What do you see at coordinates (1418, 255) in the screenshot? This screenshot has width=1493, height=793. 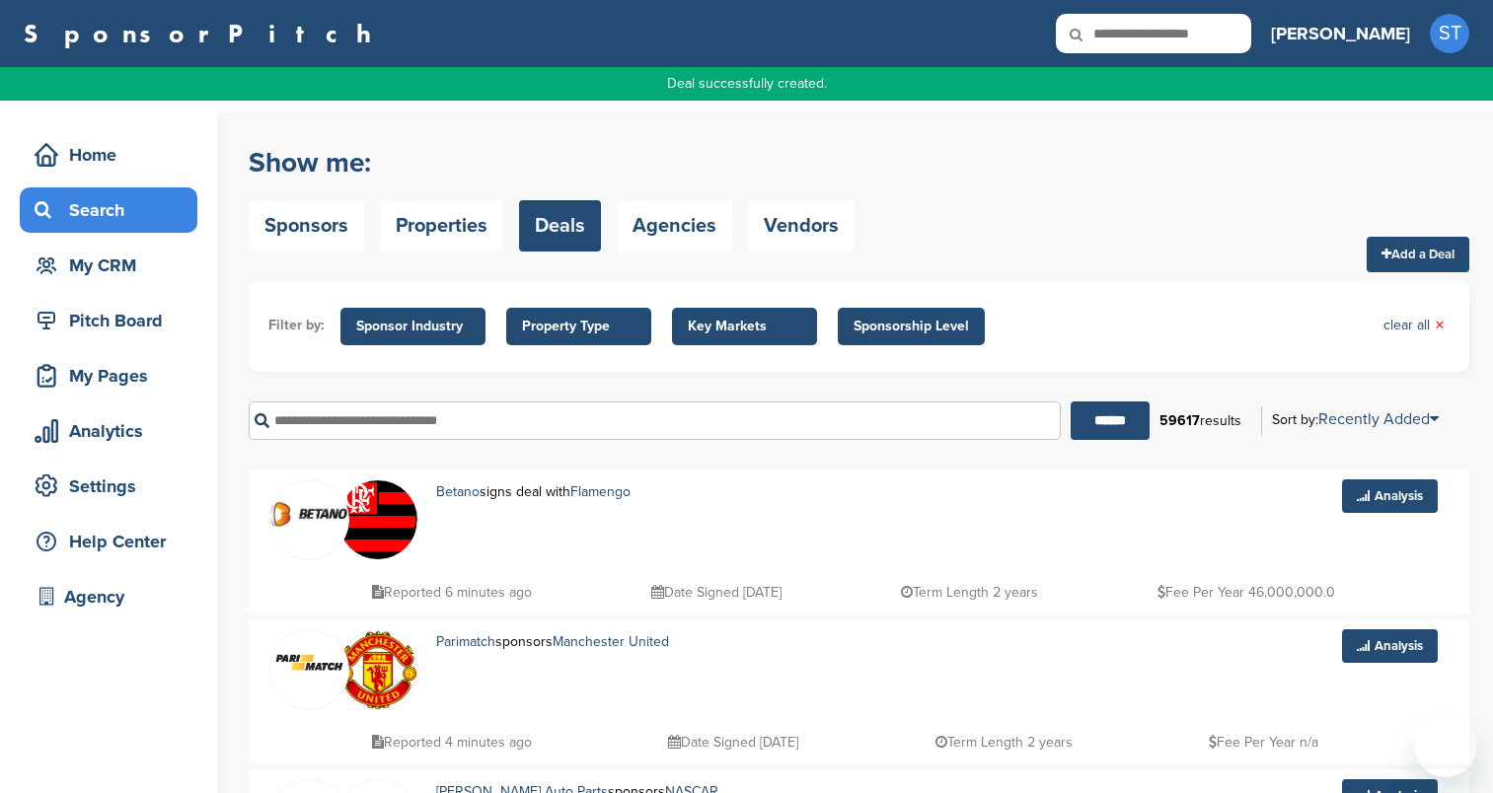 I see `a: Add a Deal` at bounding box center [1418, 255].